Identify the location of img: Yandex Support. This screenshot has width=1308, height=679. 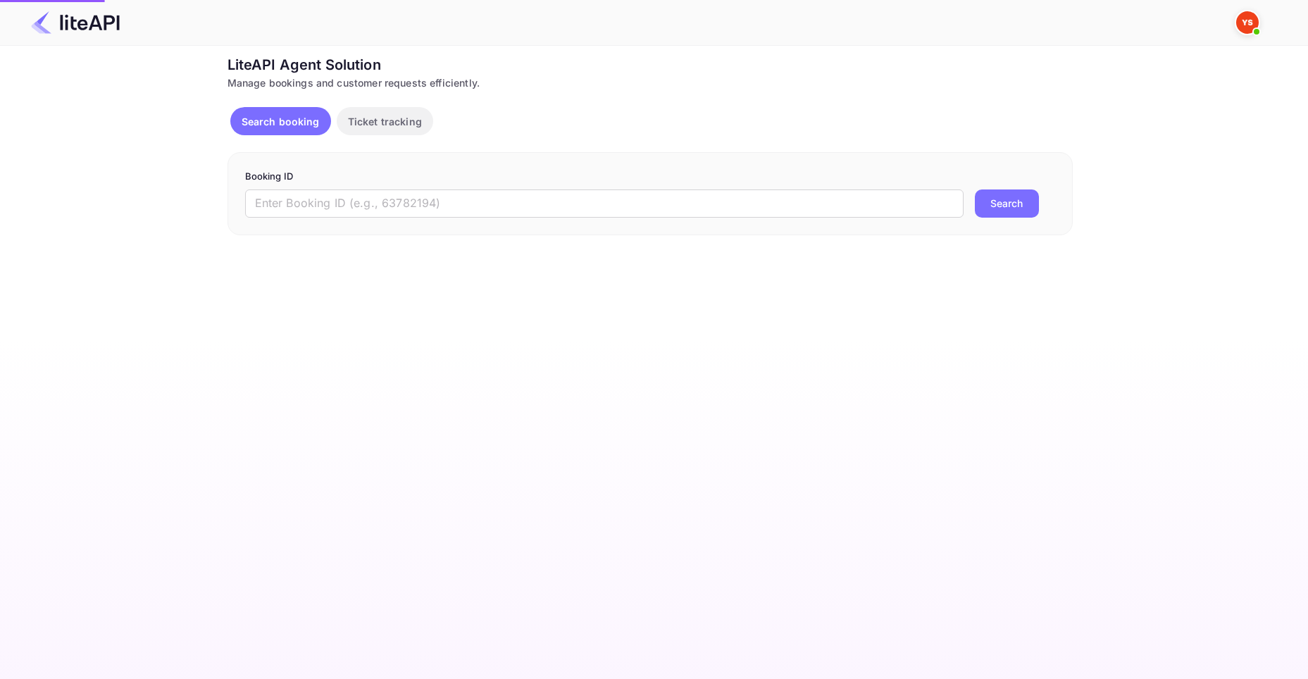
(1247, 23).